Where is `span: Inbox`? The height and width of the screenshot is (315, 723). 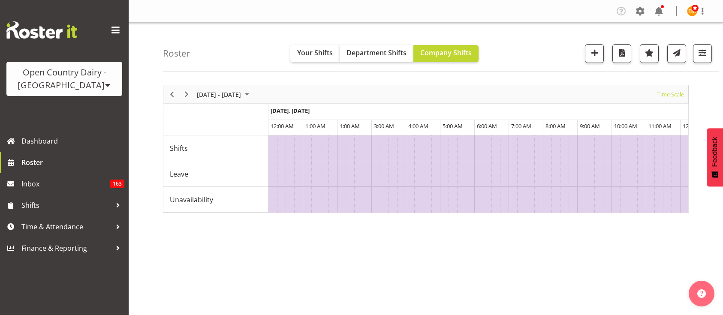 span: Inbox is located at coordinates (66, 184).